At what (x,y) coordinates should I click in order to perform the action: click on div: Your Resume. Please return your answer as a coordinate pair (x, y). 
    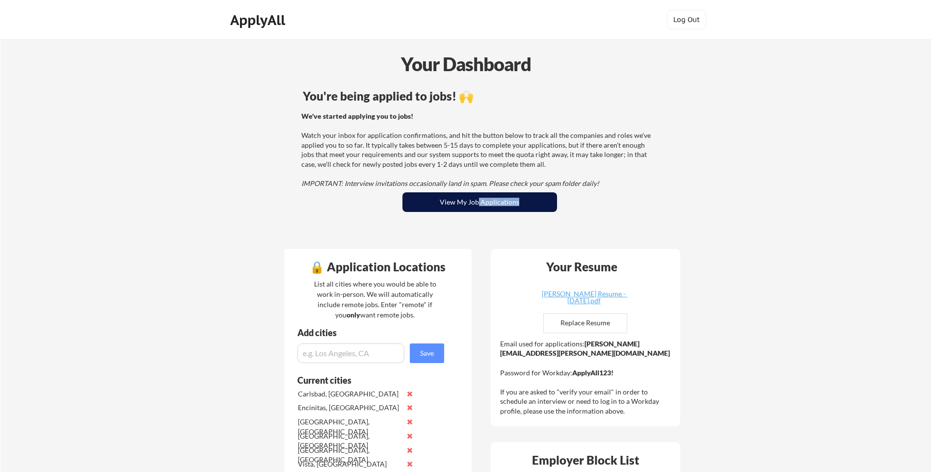
    Looking at the image, I should click on (582, 267).